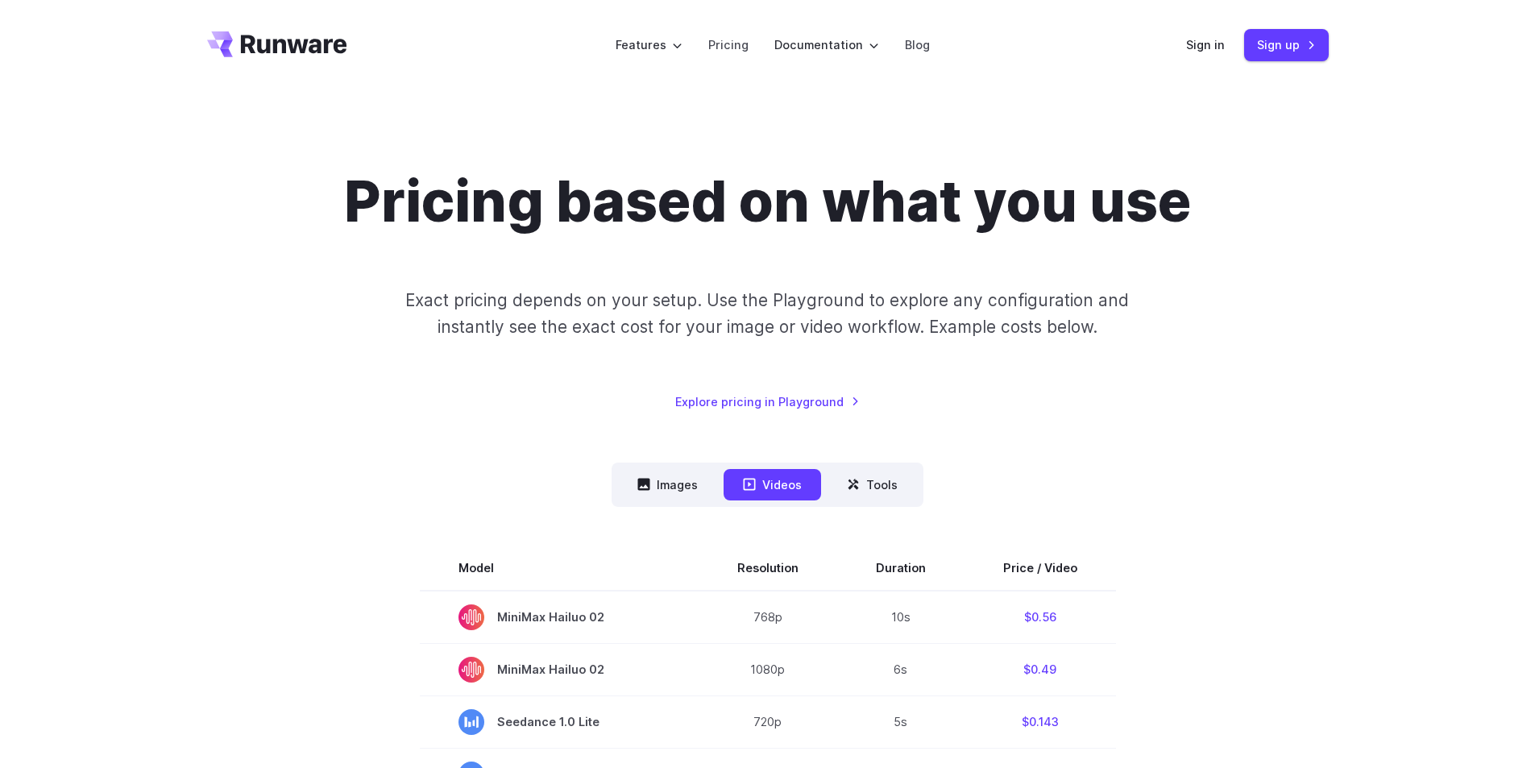  Describe the element at coordinates (767, 313) in the screenshot. I see `p: Exact pricing depends on your setup. Use the Playground to explore any configuration and instantl...` at that location.